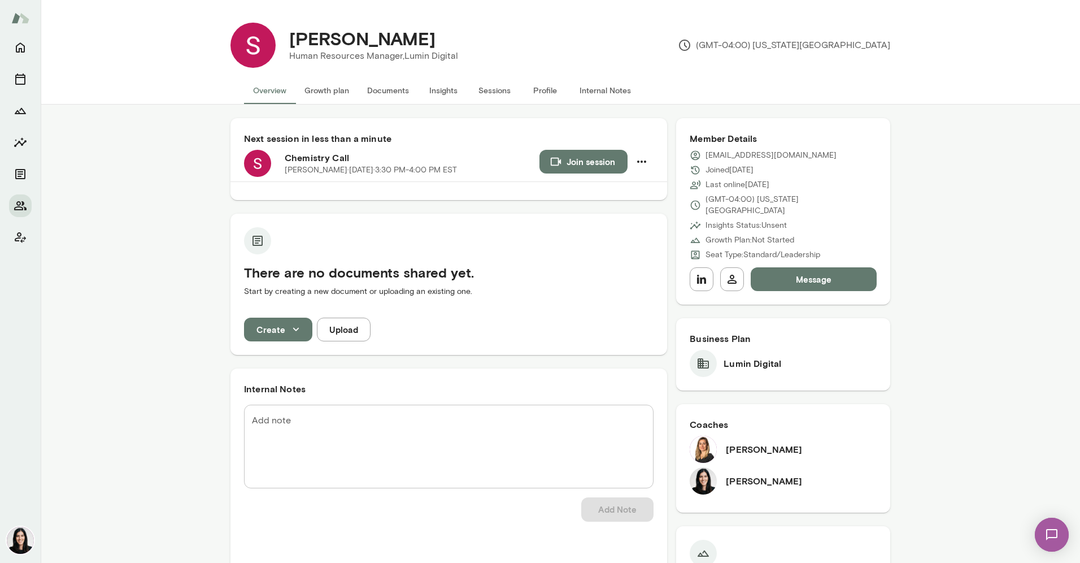  Describe the element at coordinates (448, 291) in the screenshot. I see `p: Start by creating a new document or uploading an existing one.` at that location.